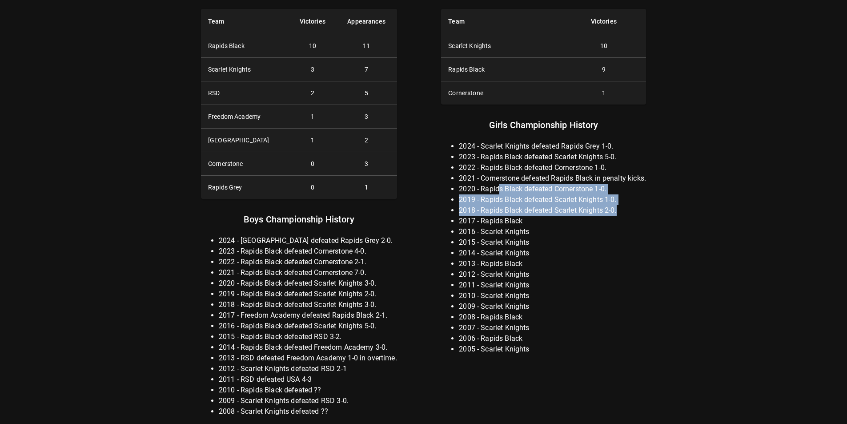  What do you see at coordinates (552, 349) in the screenshot?
I see `li: 2005 - Scarlet Knights` at bounding box center [552, 349].